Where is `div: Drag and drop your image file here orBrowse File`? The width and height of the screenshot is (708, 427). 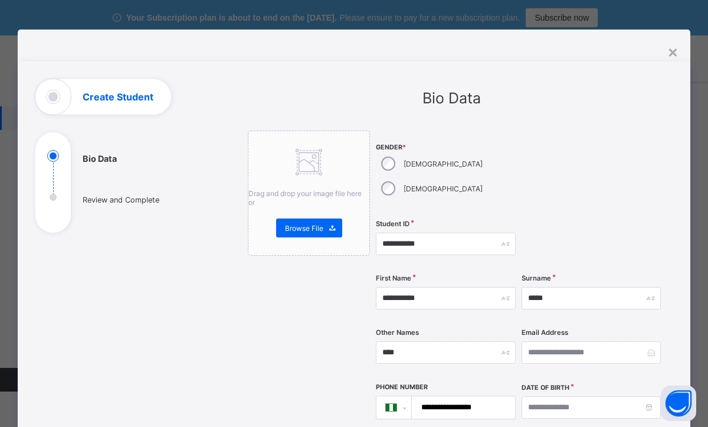 div: Drag and drop your image file here orBrowse File is located at coordinates (309, 193).